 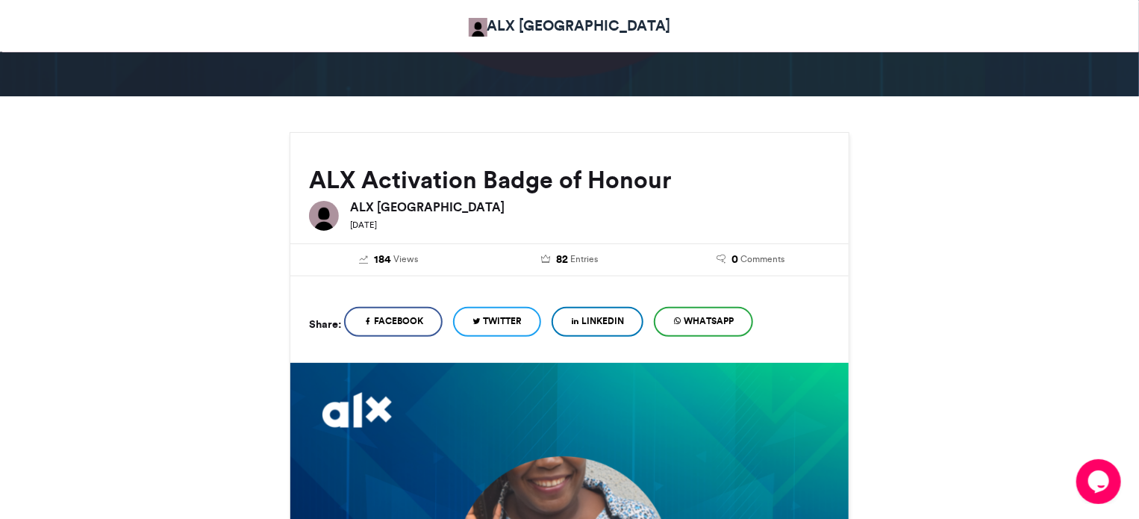 I want to click on a: 82 Entries, so click(x=569, y=260).